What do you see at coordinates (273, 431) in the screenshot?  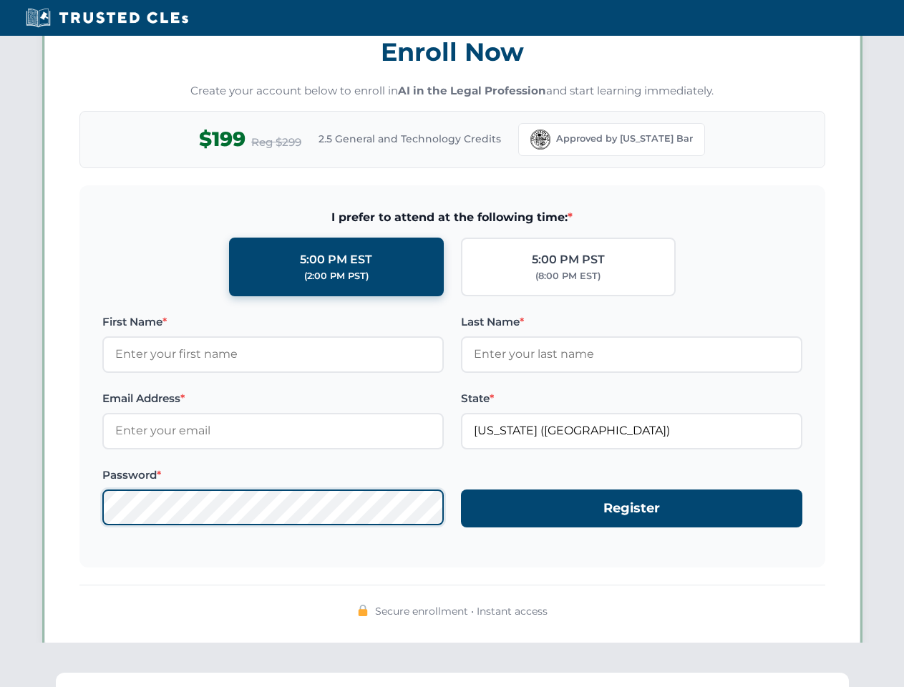 I see `input: Enter your email` at bounding box center [273, 431].